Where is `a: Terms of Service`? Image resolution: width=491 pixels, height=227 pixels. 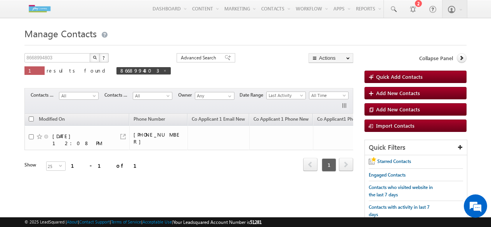
a: Terms of Service is located at coordinates (126, 222).